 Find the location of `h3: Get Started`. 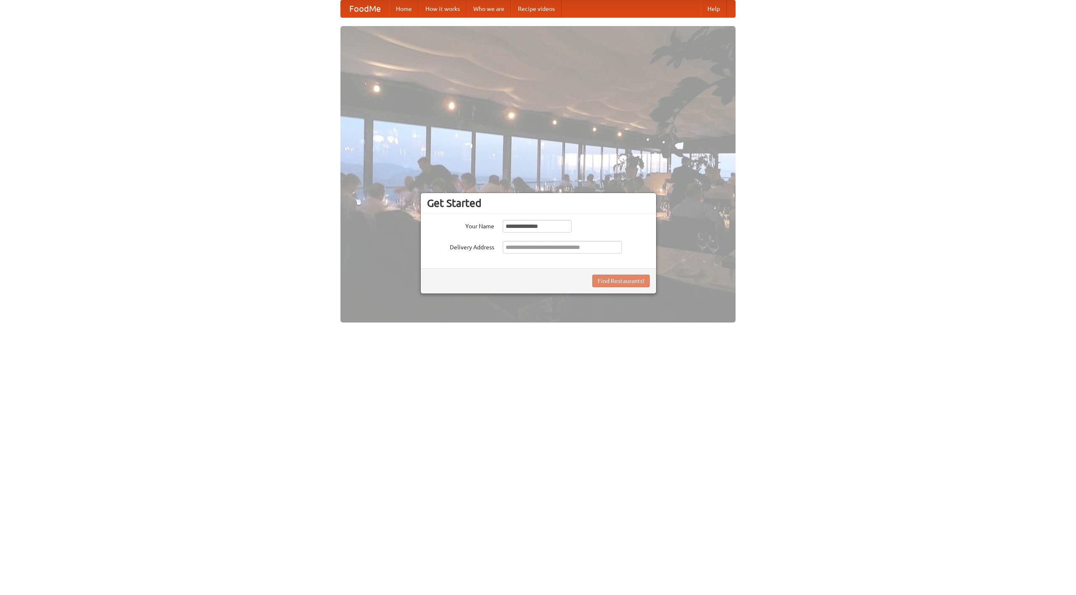

h3: Get Started is located at coordinates (539, 203).